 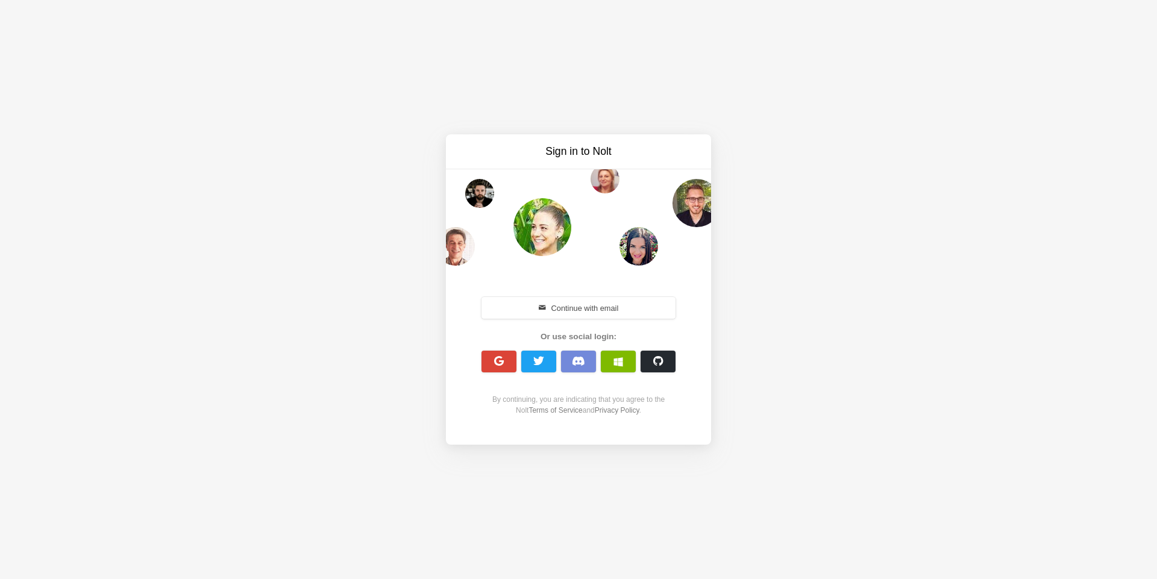 I want to click on button: Continue with email, so click(x=579, y=308).